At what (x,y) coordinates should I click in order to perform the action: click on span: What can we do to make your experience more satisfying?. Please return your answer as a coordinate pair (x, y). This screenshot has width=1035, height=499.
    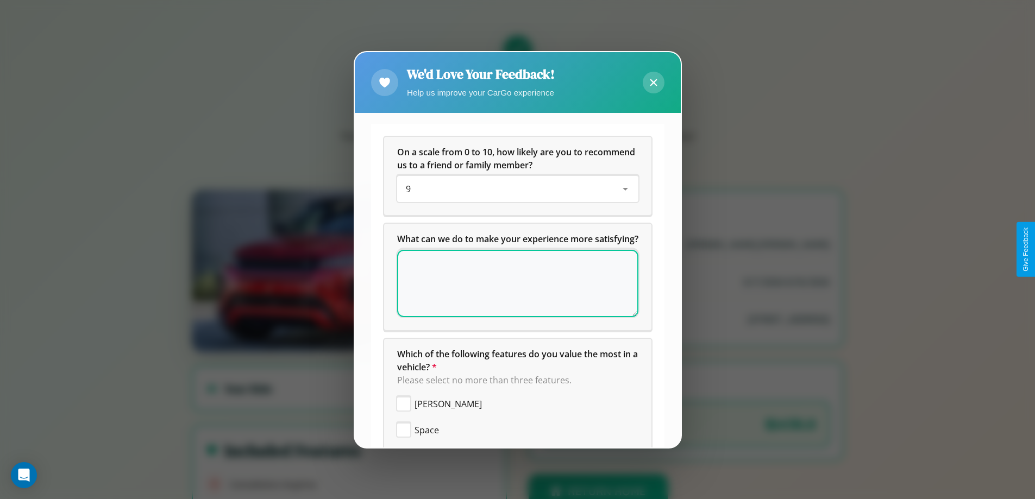
    Looking at the image, I should click on (518, 239).